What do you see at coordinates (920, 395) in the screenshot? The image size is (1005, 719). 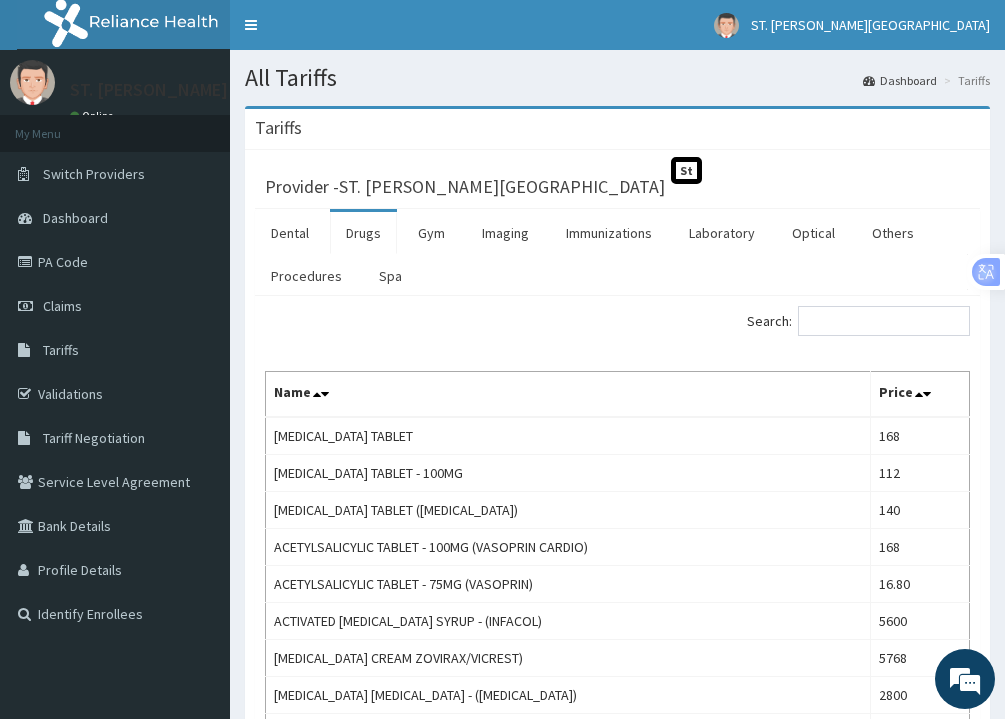 I see `th: Price` at bounding box center [920, 395].